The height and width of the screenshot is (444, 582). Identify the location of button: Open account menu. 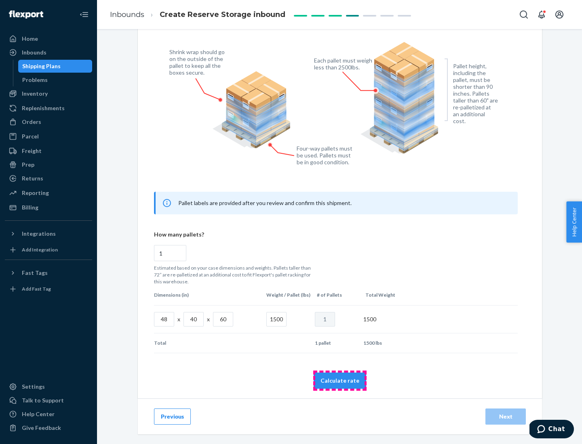
(559, 15).